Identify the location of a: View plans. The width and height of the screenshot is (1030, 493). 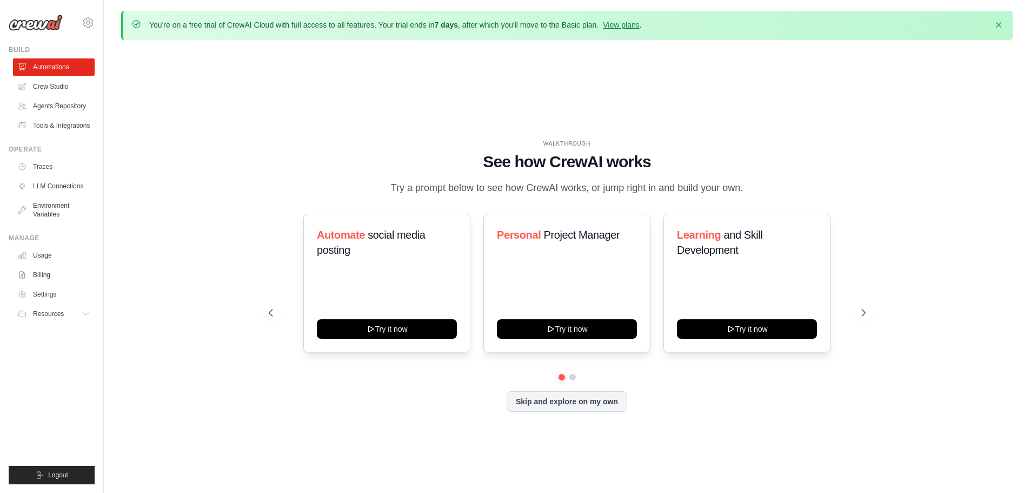
(621, 25).